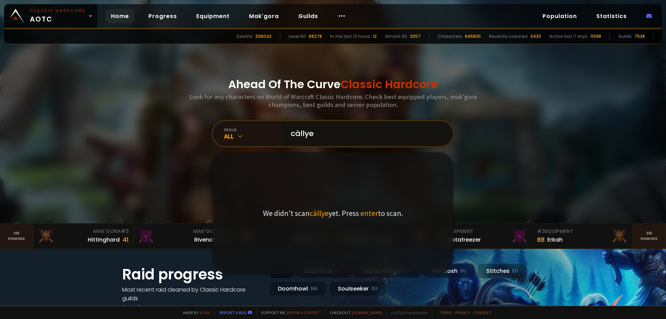 The width and height of the screenshot is (666, 319). What do you see at coordinates (244, 36) in the screenshot?
I see `div: Deaths` at bounding box center [244, 36].